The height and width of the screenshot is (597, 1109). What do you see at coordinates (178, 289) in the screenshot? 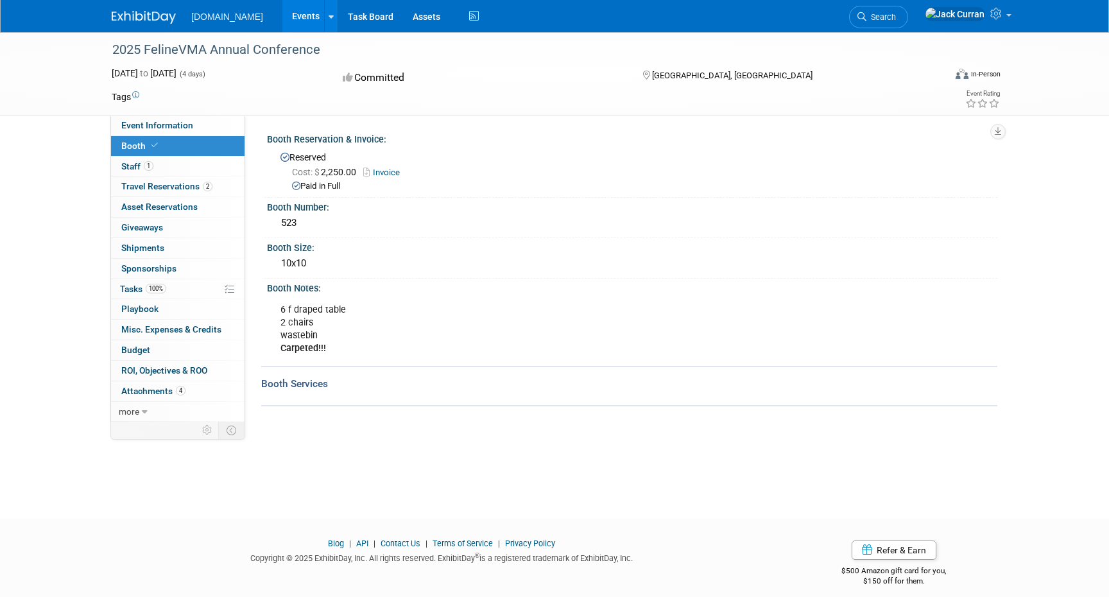
I see `a: Tasks100%` at bounding box center [178, 289].